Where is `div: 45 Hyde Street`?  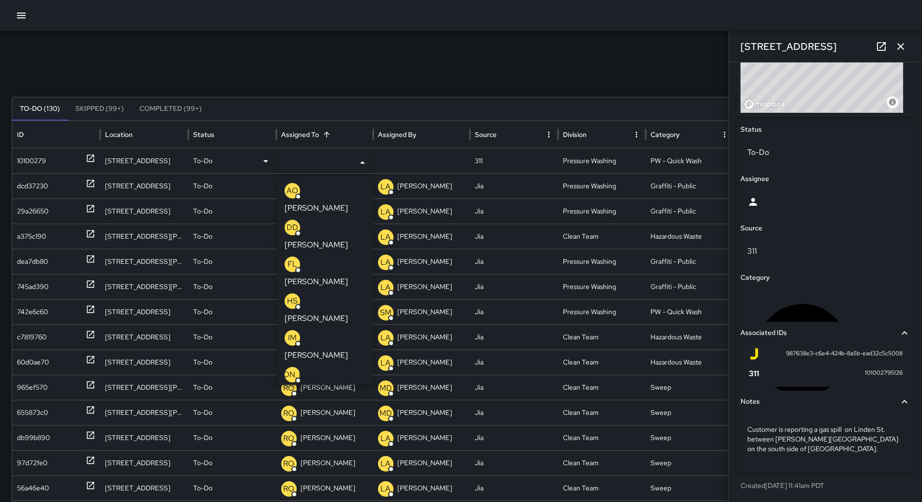 div: 45 Hyde Street is located at coordinates (144, 312).